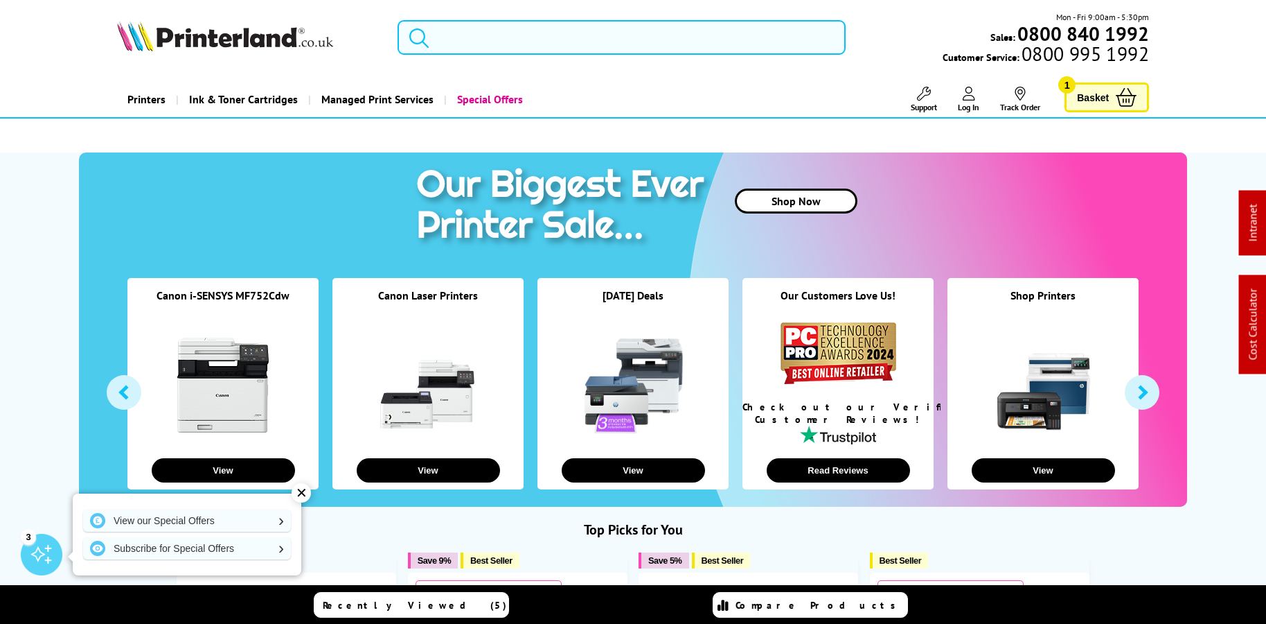 The height and width of the screenshot is (624, 1266). What do you see at coordinates (820, 605) in the screenshot?
I see `span: Compare Products` at bounding box center [820, 605].